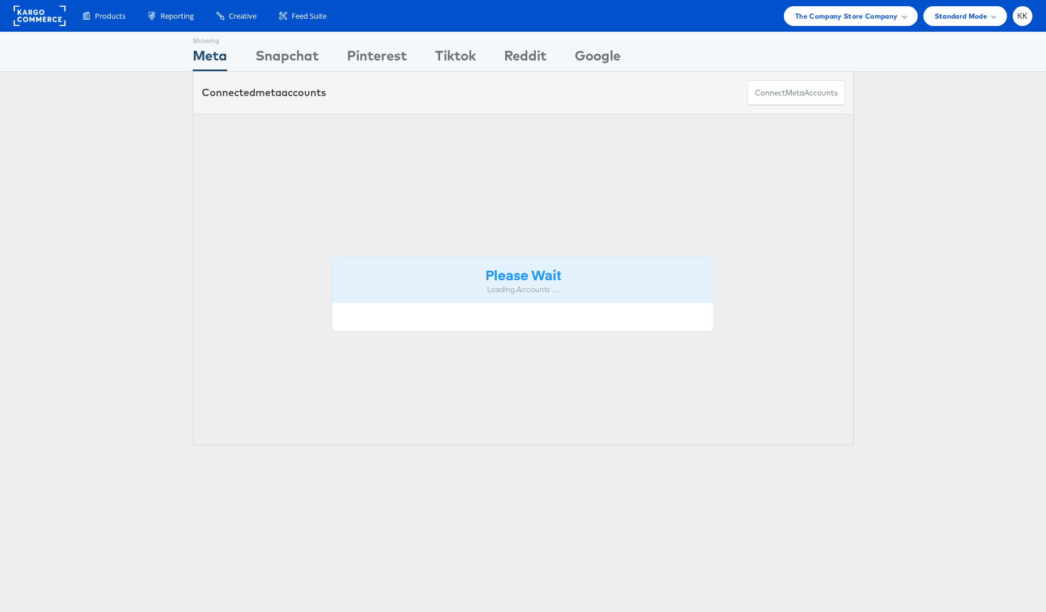 This screenshot has width=1046, height=612. Describe the element at coordinates (597, 58) in the screenshot. I see `div: Google` at that location.